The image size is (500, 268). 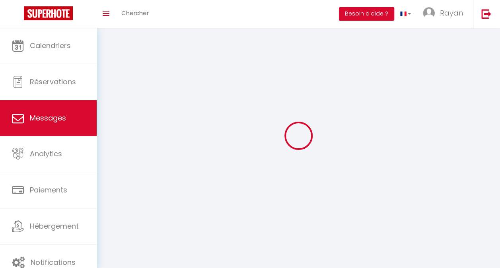 What do you see at coordinates (48, 118) in the screenshot?
I see `span: Messages` at bounding box center [48, 118].